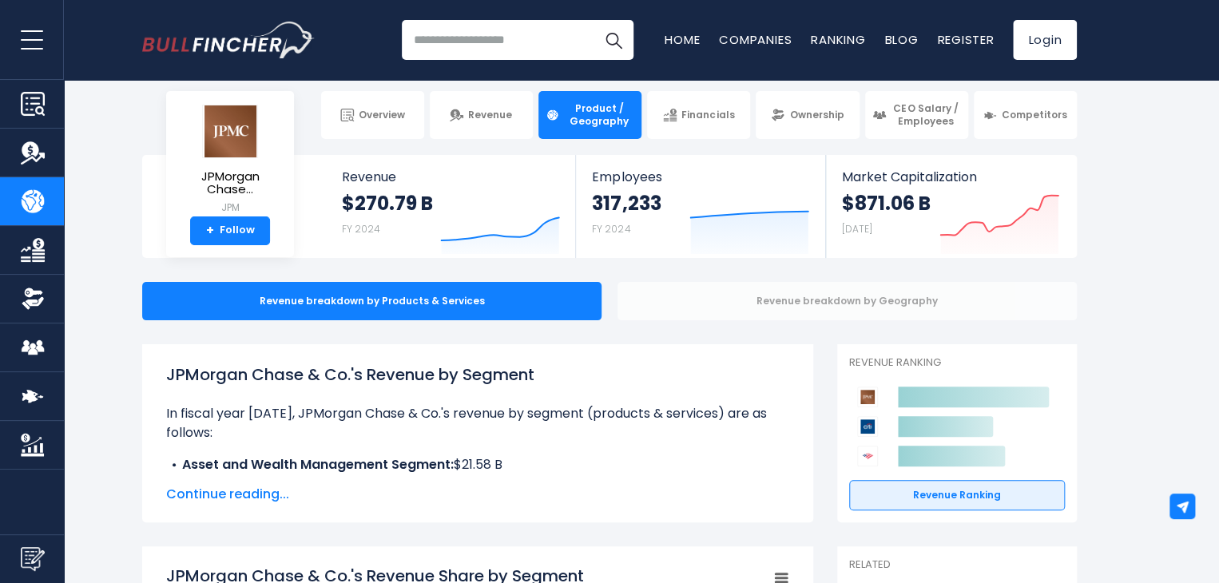 The image size is (1219, 583). What do you see at coordinates (228, 40) in the screenshot?
I see `img: Bullfincher logo` at bounding box center [228, 40].